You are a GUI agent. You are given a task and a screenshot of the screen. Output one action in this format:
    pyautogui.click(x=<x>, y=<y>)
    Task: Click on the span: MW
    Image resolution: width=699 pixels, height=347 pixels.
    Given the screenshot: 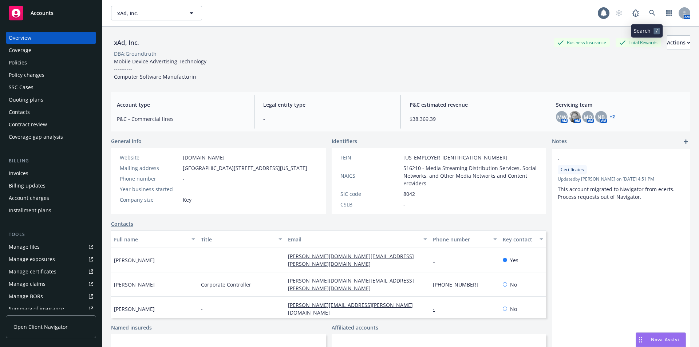 What is the action you would take?
    pyautogui.click(x=562, y=117)
    